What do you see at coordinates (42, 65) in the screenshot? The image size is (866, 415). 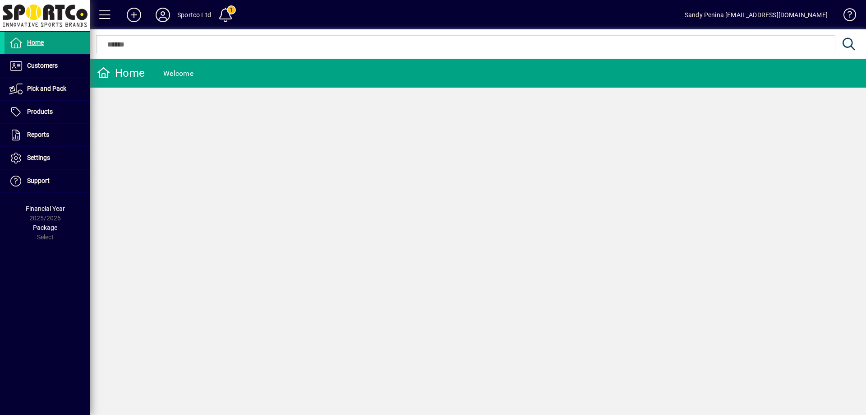 I see `span: Customers` at bounding box center [42, 65].